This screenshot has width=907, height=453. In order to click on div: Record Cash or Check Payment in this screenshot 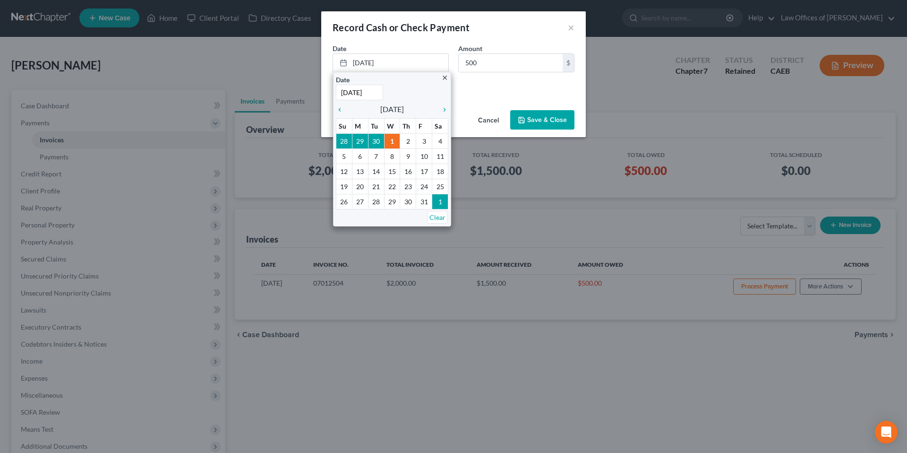, I will do `click(401, 27)`.